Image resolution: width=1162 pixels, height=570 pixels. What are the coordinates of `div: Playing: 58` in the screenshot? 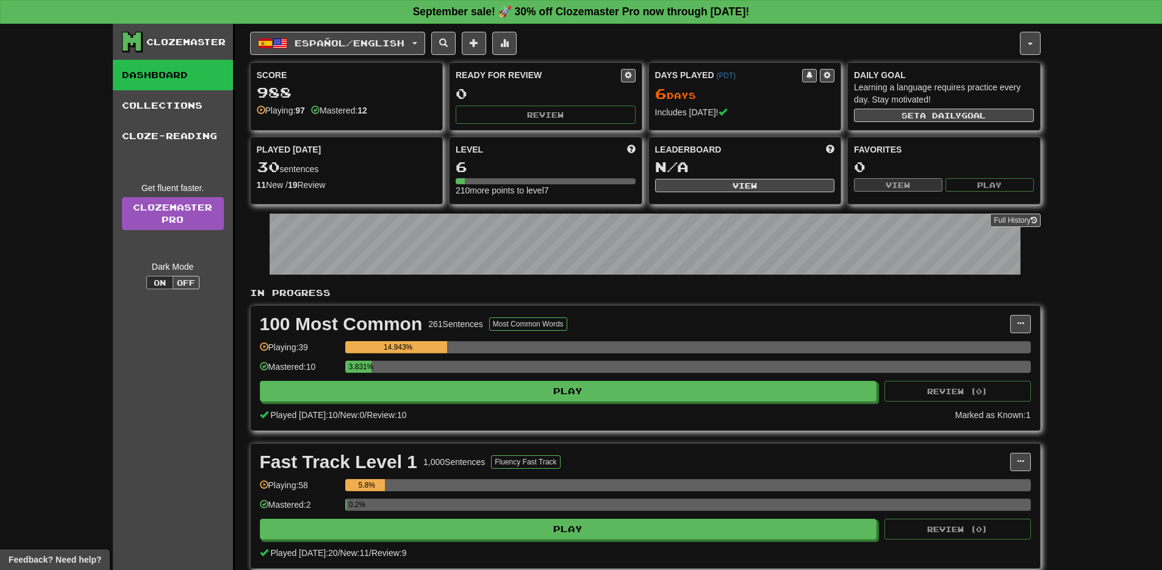 It's located at (300, 489).